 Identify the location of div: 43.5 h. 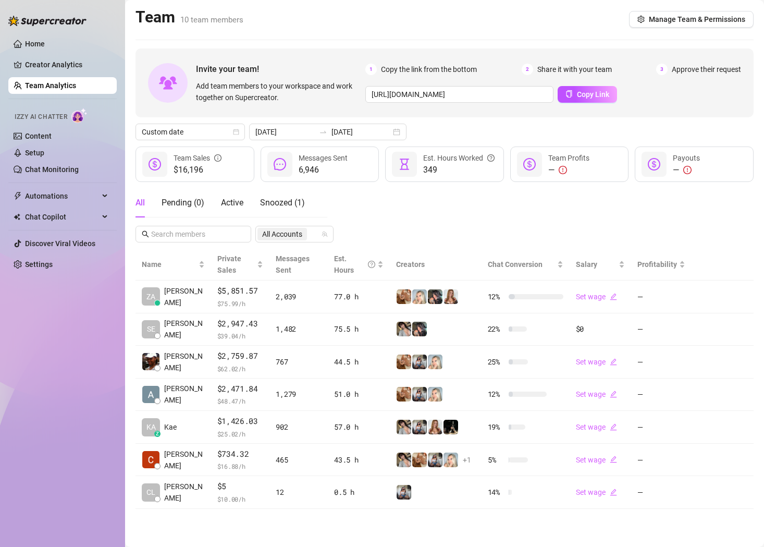
(359, 460).